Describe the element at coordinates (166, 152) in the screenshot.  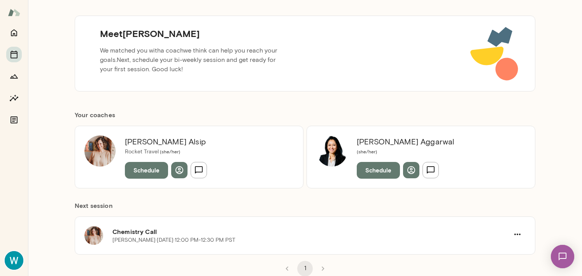
I see `p: Rocket Travel` at that location.